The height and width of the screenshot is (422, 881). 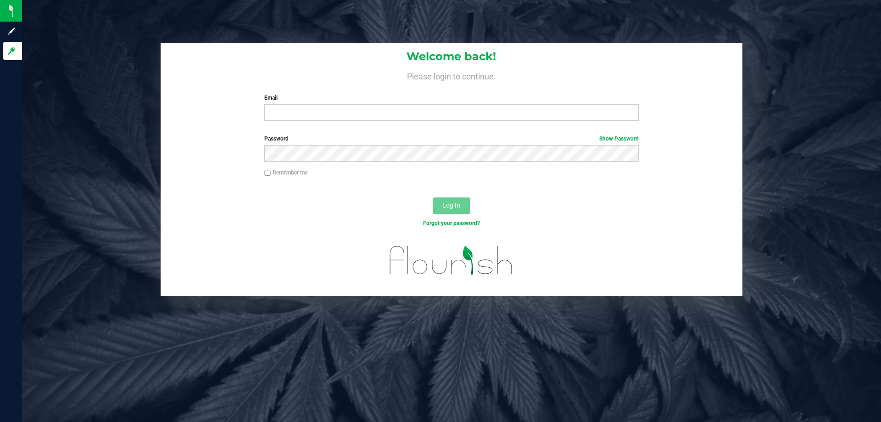 What do you see at coordinates (451, 205) in the screenshot?
I see `span: Log In` at bounding box center [451, 205].